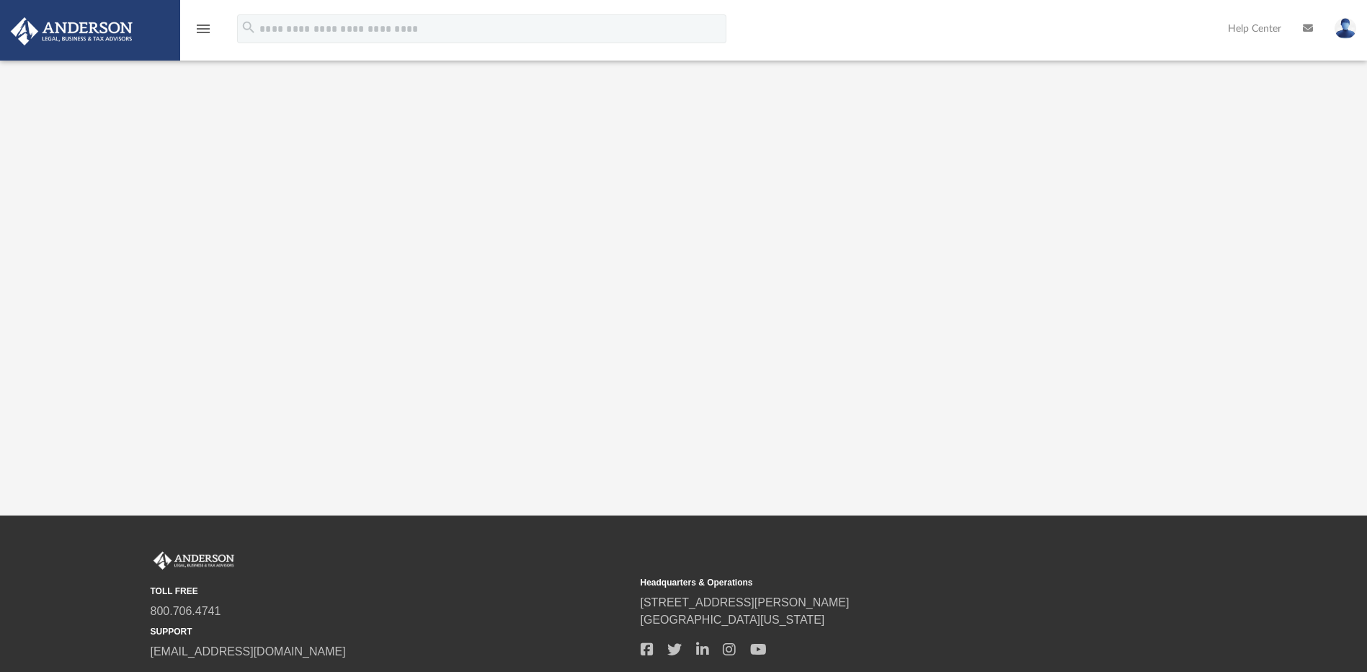 The height and width of the screenshot is (672, 1367). What do you see at coordinates (1345, 28) in the screenshot?
I see `img: User Pic` at bounding box center [1345, 28].